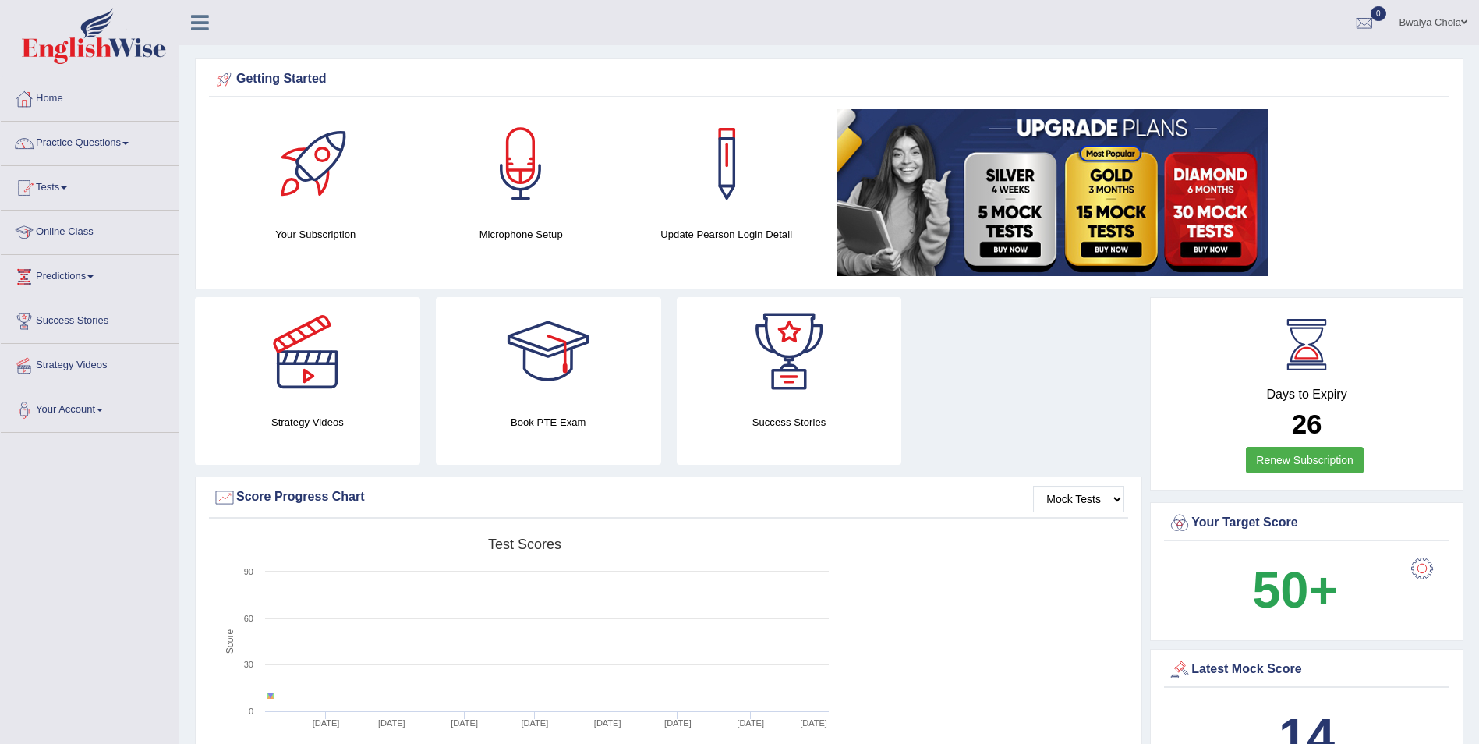  What do you see at coordinates (249, 618) in the screenshot?
I see `text: 60` at bounding box center [249, 618].